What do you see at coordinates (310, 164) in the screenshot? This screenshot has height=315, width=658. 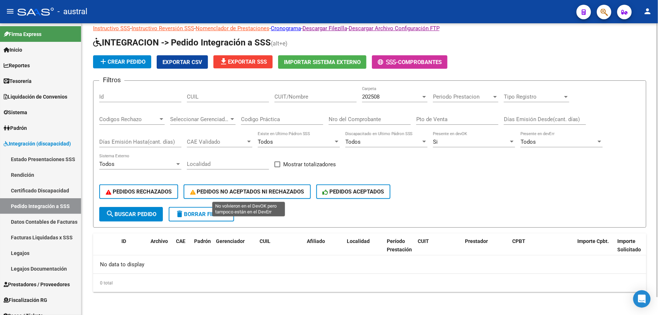 I see `span: Mostrar totalizadores` at bounding box center [310, 164].